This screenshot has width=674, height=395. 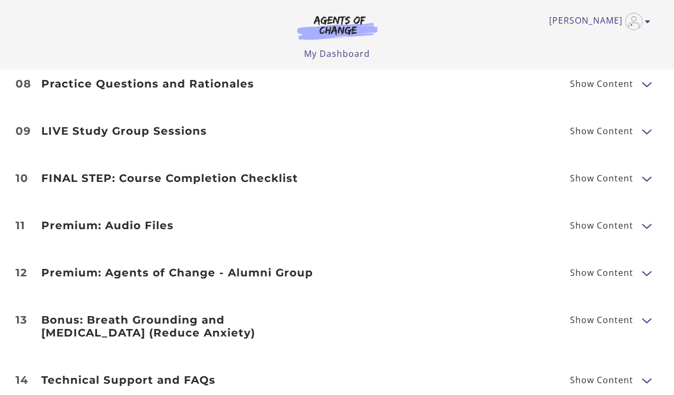 What do you see at coordinates (183, 131) in the screenshot?
I see `h3: LIVE Study Group Sessions` at bounding box center [183, 131].